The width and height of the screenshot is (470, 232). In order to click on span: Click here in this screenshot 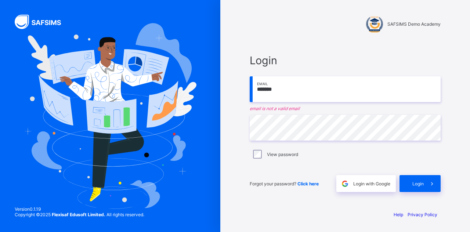, I will do `click(308, 183)`.